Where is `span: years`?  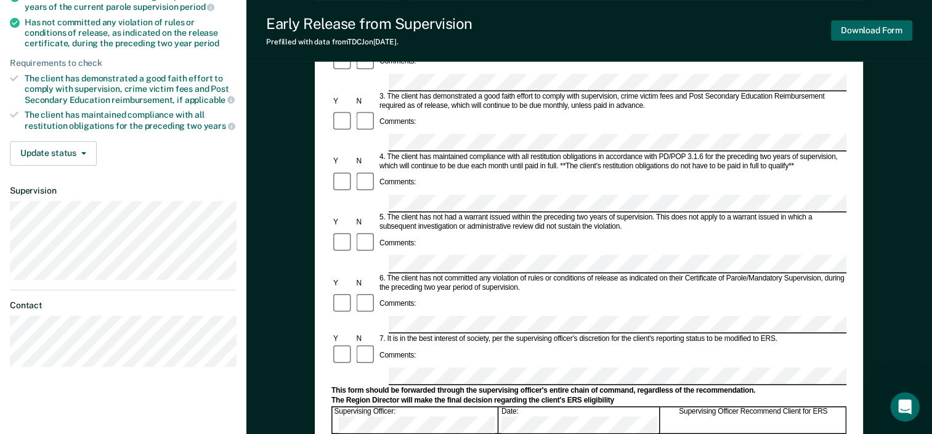 span: years is located at coordinates (219, 126).